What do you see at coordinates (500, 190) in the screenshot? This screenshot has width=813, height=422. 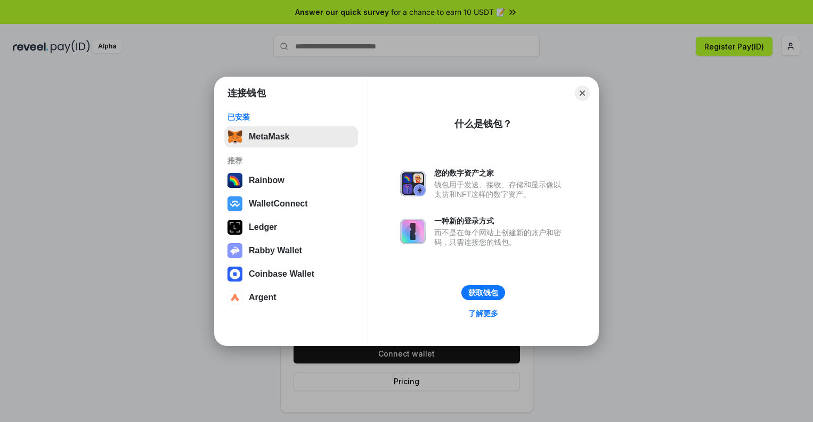 I see `div: 钱包用于发送、接收、存储和显示像以太坊和NFT这样的数字资产。` at bounding box center [500, 190].